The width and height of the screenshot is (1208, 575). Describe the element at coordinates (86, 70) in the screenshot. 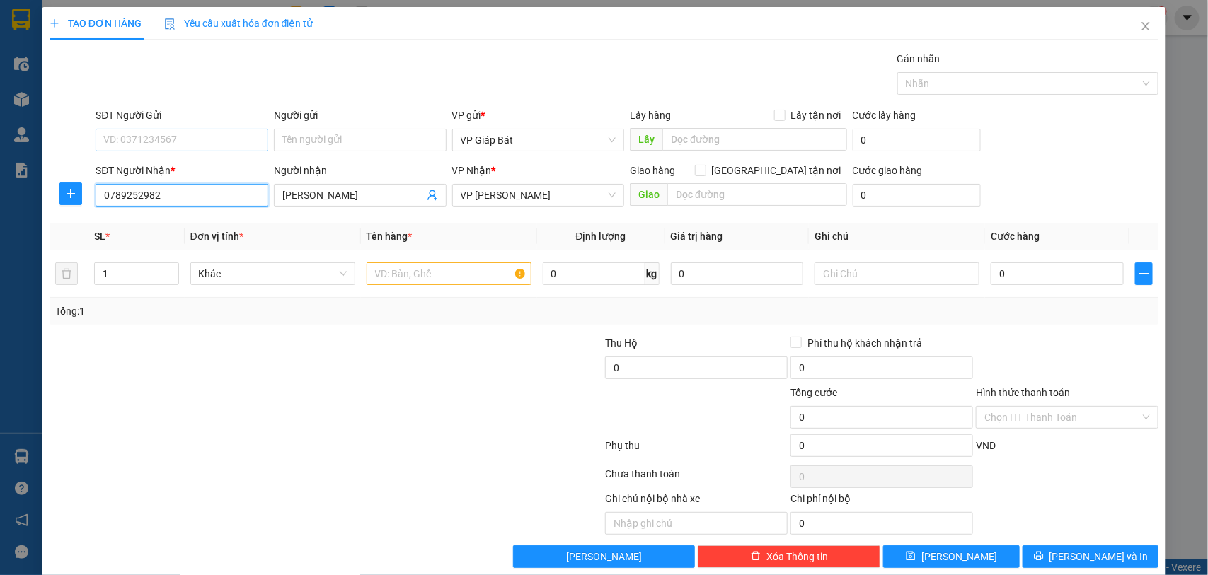

I see `span: 19003239` at that location.